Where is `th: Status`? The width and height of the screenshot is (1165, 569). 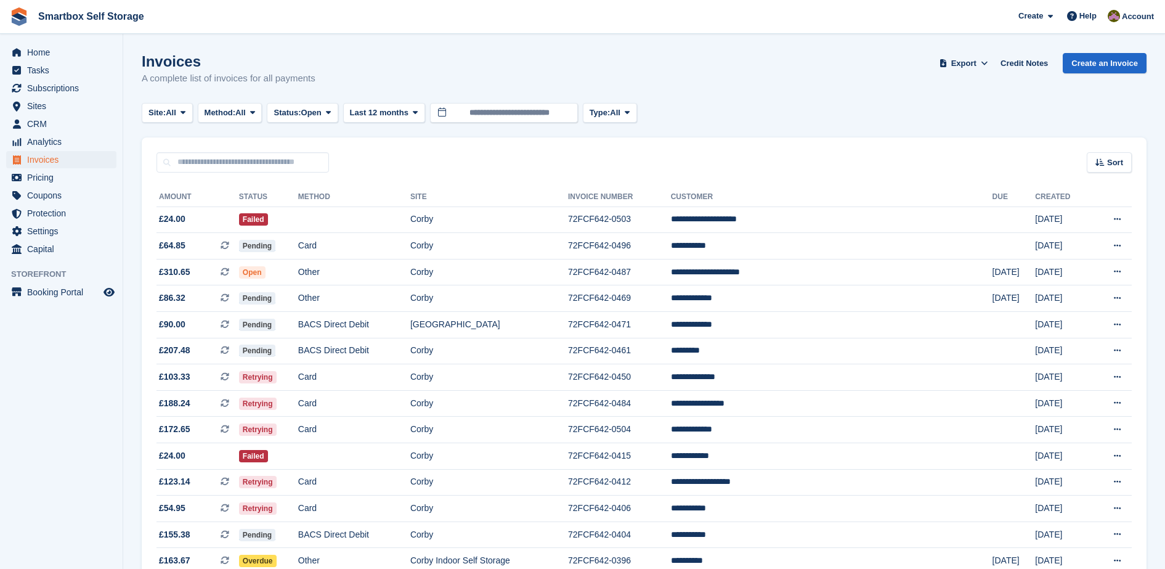
th: Status is located at coordinates (269, 197).